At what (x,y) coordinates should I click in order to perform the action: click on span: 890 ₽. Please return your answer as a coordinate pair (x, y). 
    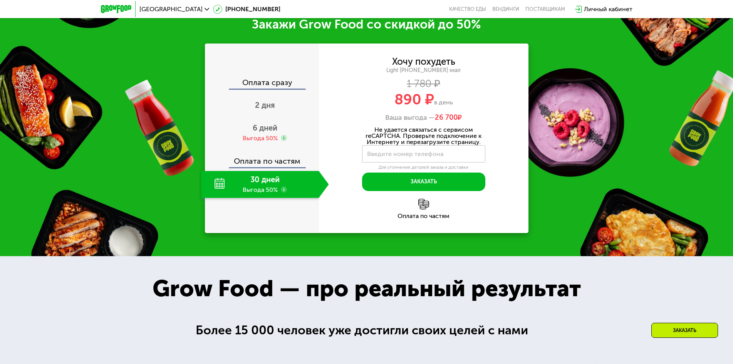
    Looking at the image, I should click on (414, 99).